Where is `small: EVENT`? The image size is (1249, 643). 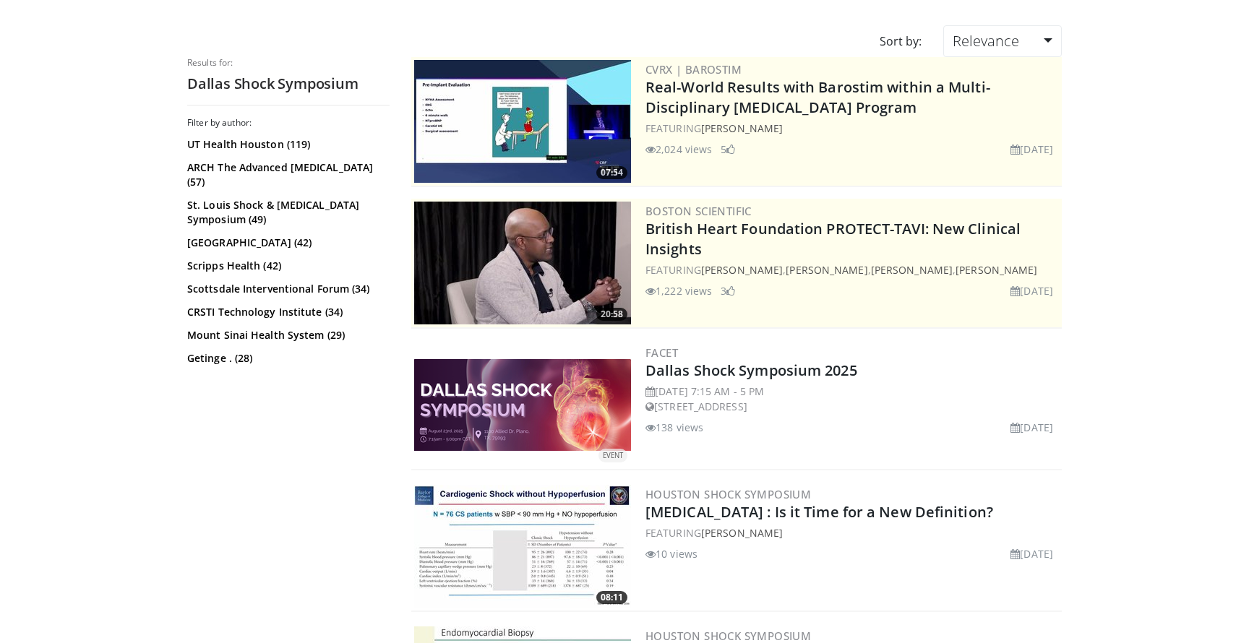
small: EVENT is located at coordinates (613, 455).